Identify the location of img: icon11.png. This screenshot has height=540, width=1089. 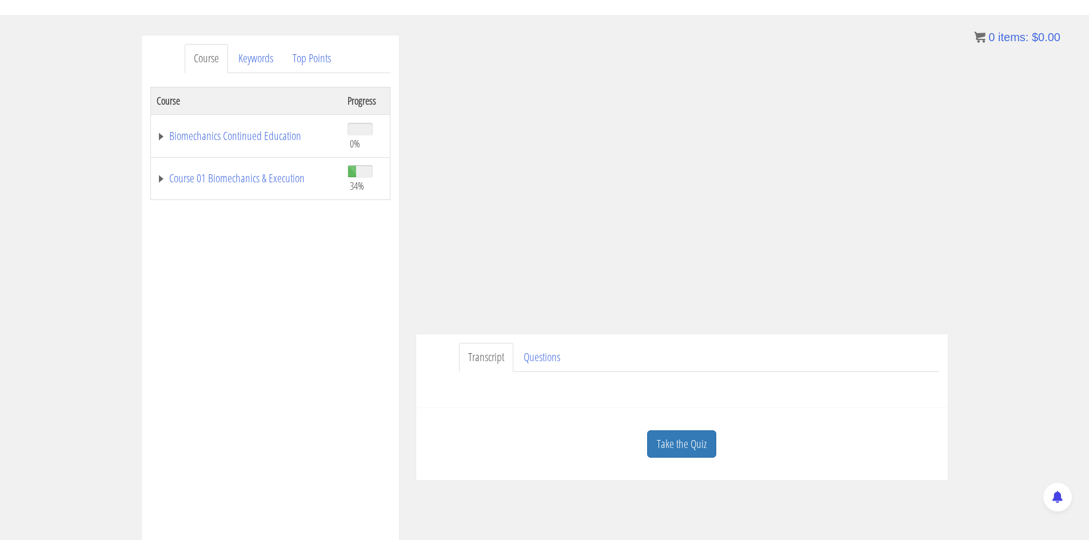
(979, 37).